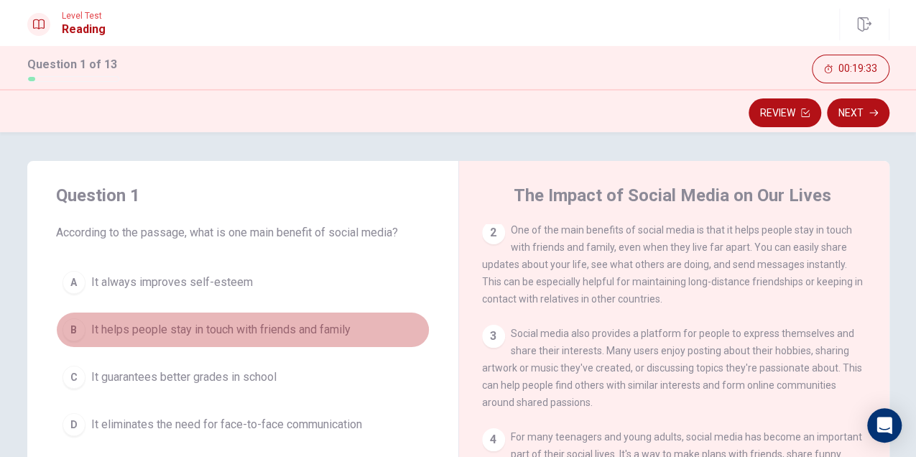 This screenshot has height=457, width=916. What do you see at coordinates (221, 330) in the screenshot?
I see `span: It helps people stay in touch with friends and family` at bounding box center [221, 330].